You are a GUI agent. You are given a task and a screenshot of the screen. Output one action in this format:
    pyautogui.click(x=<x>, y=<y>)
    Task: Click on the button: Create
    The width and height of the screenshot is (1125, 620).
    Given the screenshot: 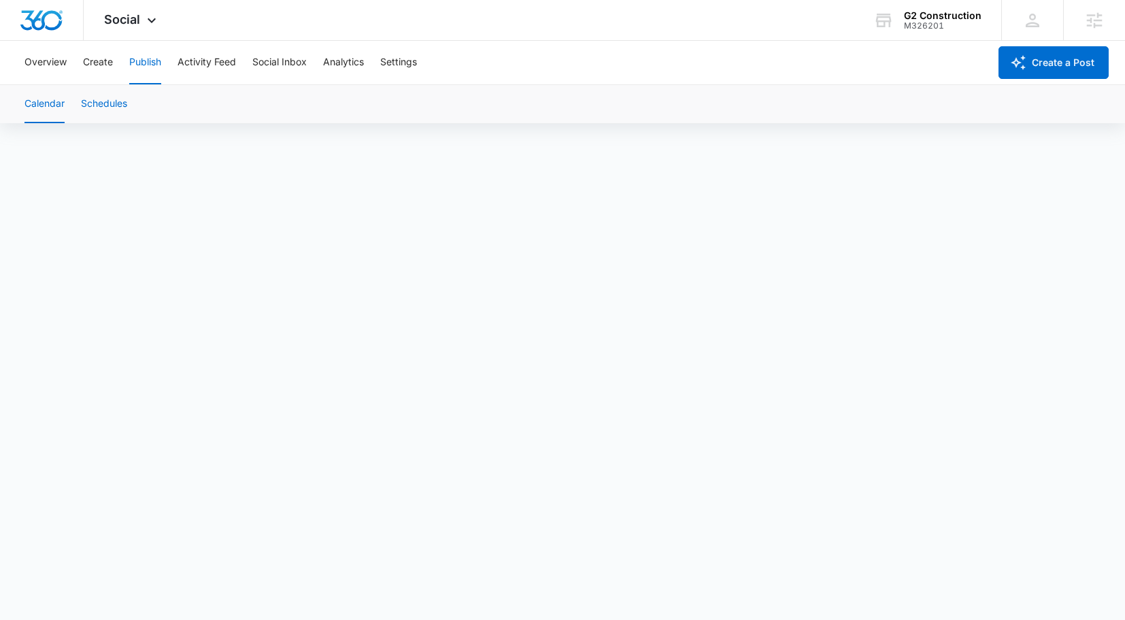 What is the action you would take?
    pyautogui.click(x=98, y=63)
    